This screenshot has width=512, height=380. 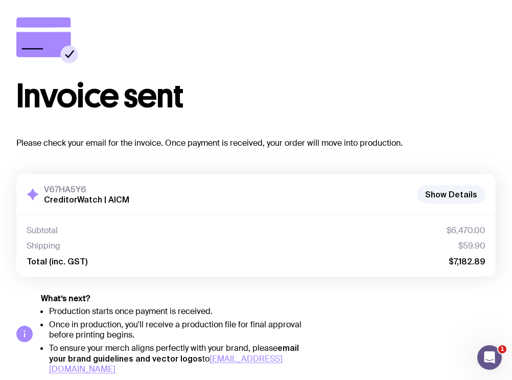 I want to click on button: Show Details, so click(x=451, y=194).